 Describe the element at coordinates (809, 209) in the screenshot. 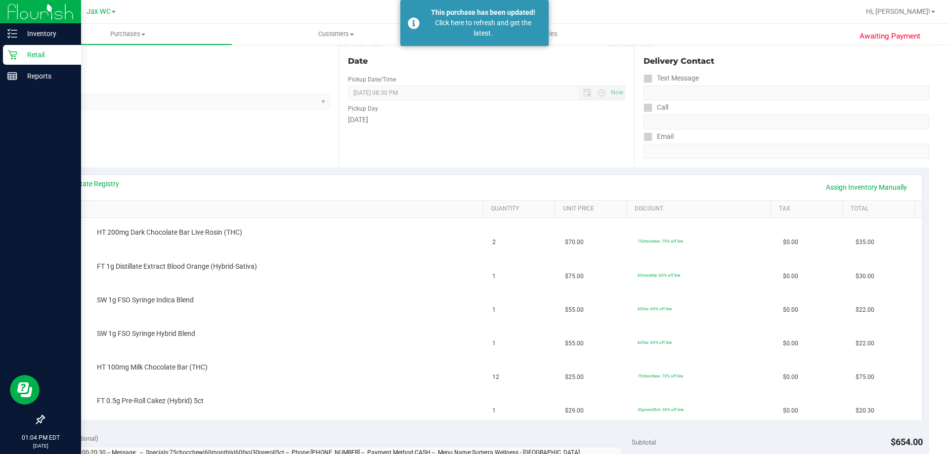

I see `a: Tax` at that location.